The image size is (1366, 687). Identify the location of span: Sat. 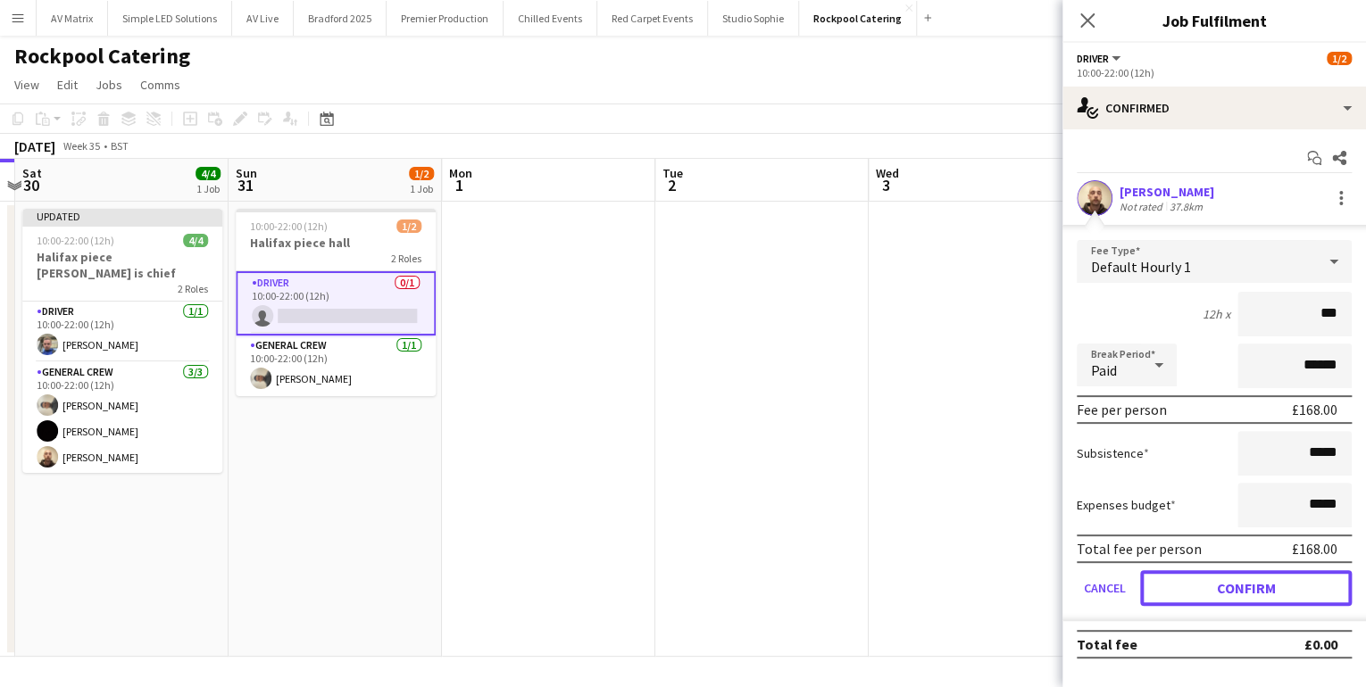
(32, 173).